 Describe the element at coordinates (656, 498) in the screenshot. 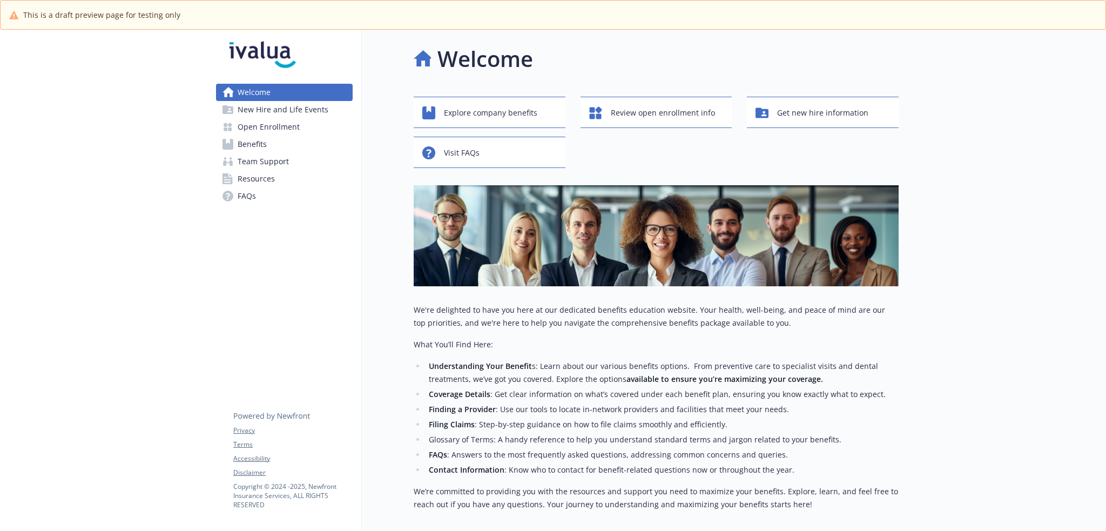

I see `p: We’re committed to providing you with the resources and support you need to maximize your benefit...` at that location.